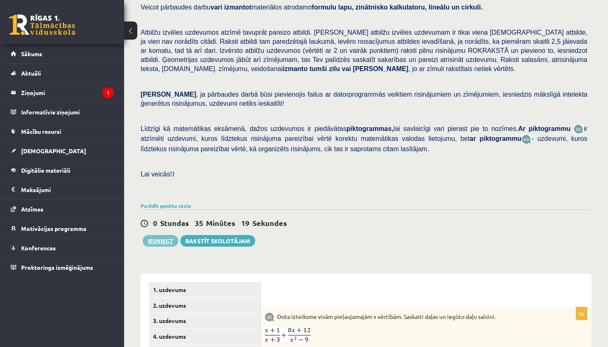 Image resolution: width=608 pixels, height=347 pixels. I want to click on b: Ar piktogrammu, so click(544, 129).